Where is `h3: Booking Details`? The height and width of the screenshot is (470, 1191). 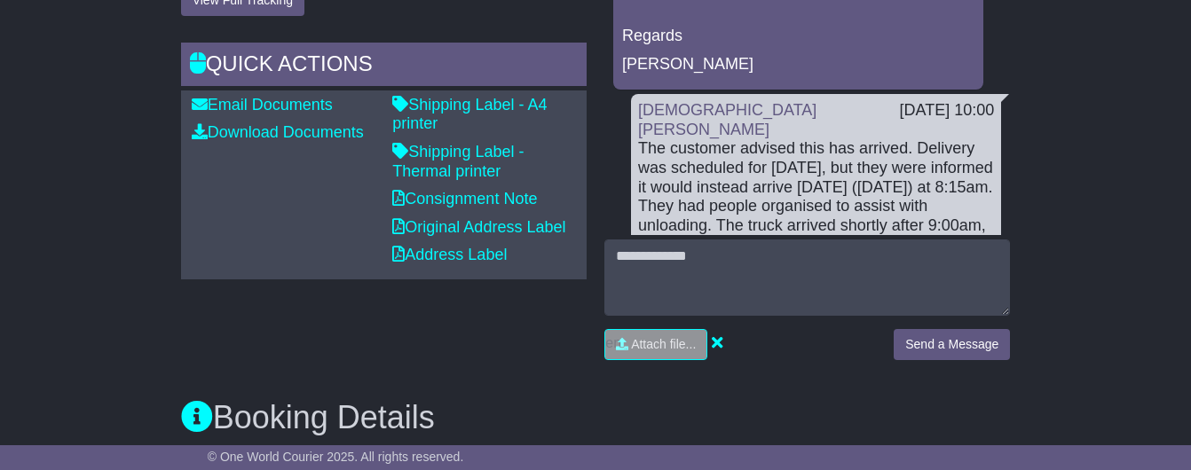
h3: Booking Details is located at coordinates (596, 418).